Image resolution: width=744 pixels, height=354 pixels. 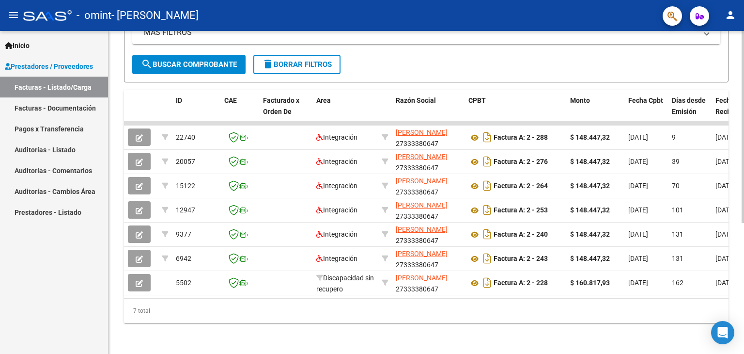 I want to click on datatable-header-cell: Razón Social, so click(x=428, y=111).